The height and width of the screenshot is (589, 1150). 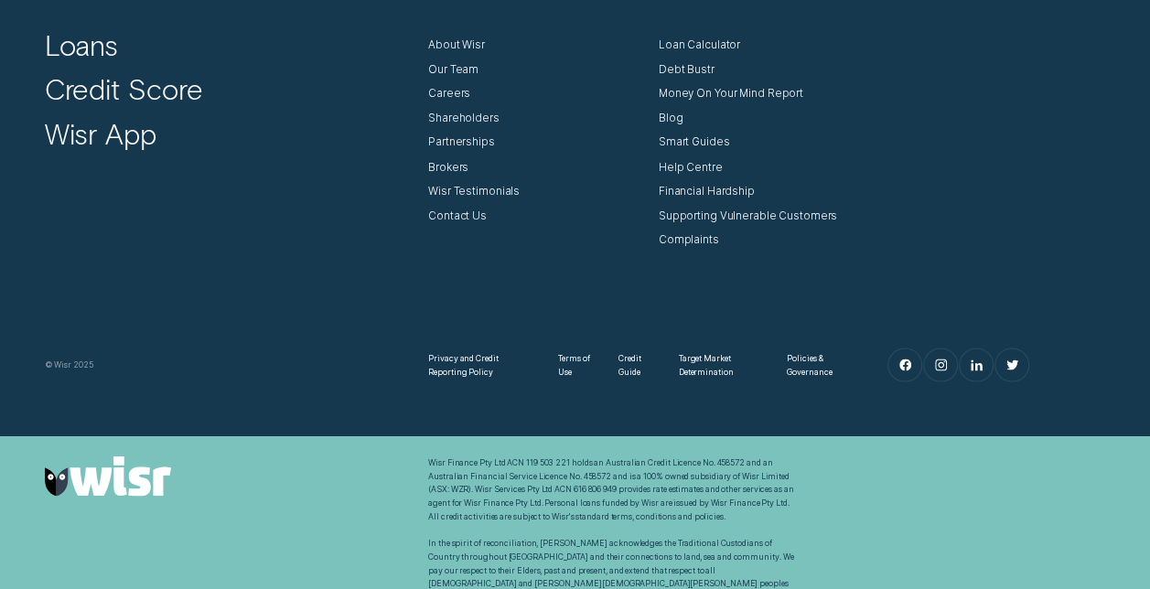 I want to click on div: Terms of Use, so click(x=576, y=364).